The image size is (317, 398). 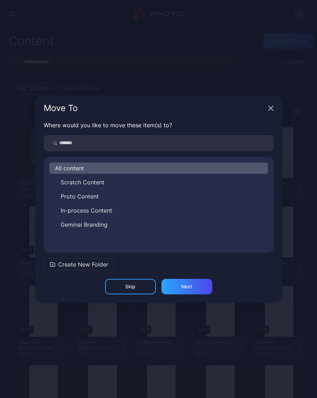 I want to click on button: Proto Content, so click(x=159, y=196).